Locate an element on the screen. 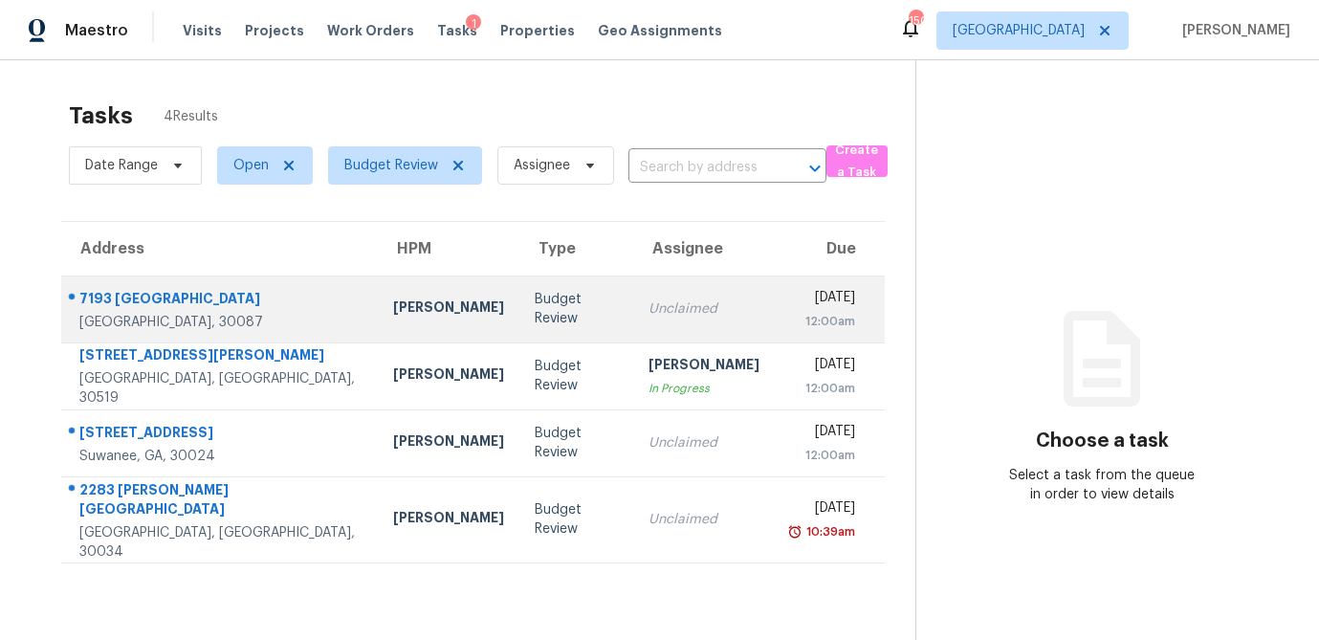 The width and height of the screenshot is (1319, 640). span: Tasks is located at coordinates (457, 31).